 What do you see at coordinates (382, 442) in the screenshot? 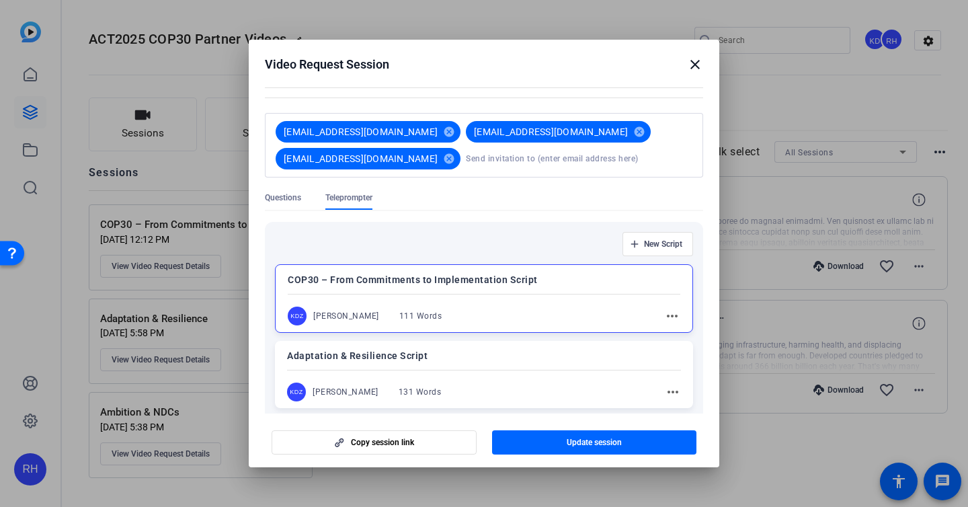
I see `span: Copy session link` at bounding box center [382, 442].